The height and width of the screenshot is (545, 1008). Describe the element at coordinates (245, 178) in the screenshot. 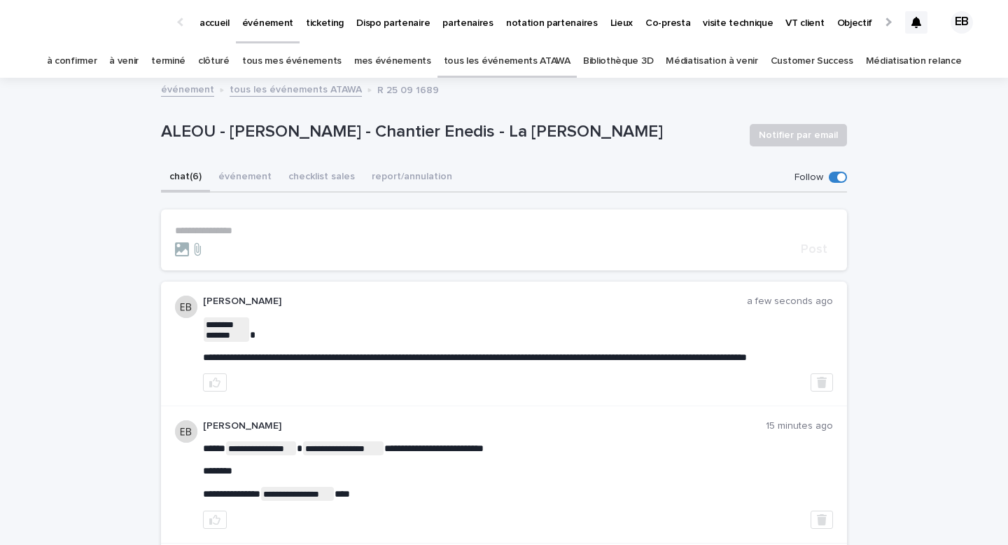

I see `button: événement` at that location.